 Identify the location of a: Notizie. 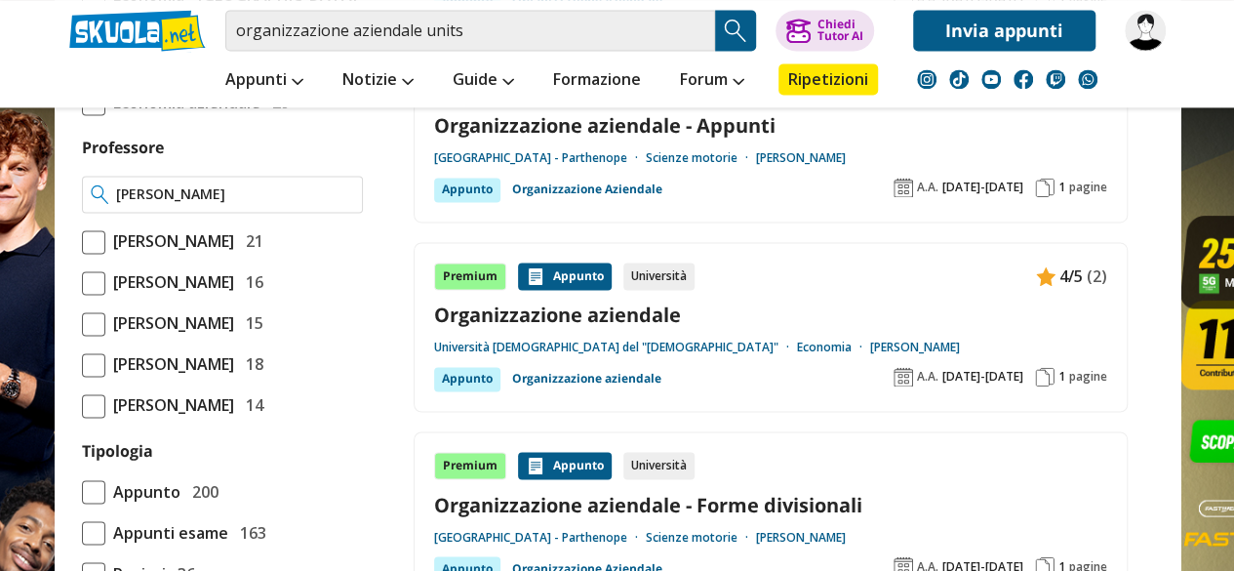
(378, 81).